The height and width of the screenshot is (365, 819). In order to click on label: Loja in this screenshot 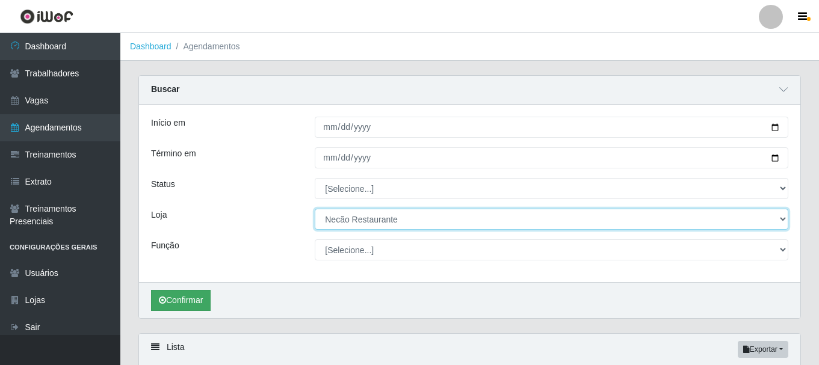, I will do `click(159, 215)`.